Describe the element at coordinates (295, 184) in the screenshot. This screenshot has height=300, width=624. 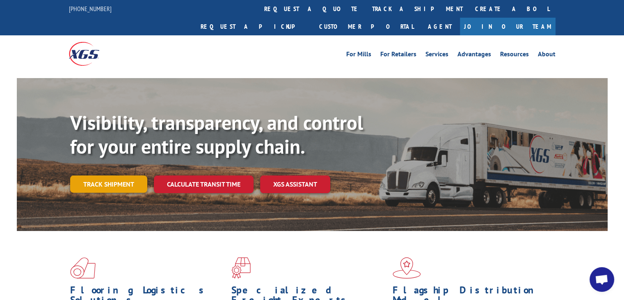
I see `a: XGS ASSISTANT` at that location.